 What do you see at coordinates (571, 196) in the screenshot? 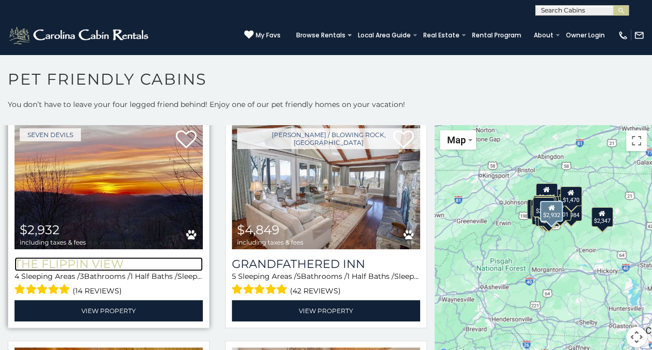
I see `div: $1,470` at bounding box center [571, 196].